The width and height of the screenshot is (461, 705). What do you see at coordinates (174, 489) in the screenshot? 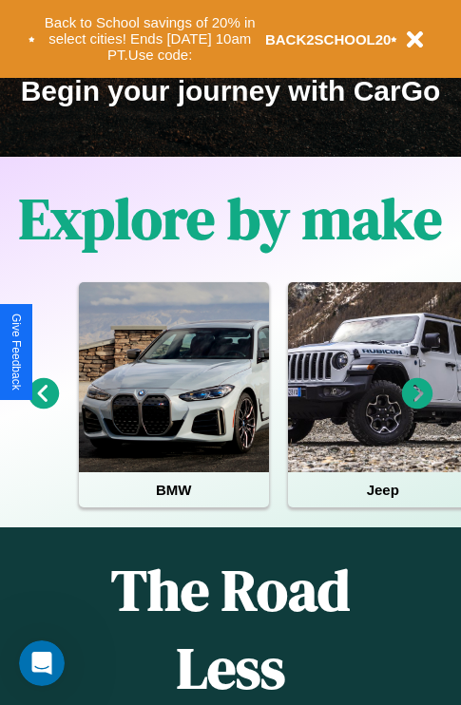
I see `h4: BMW` at bounding box center [174, 489].